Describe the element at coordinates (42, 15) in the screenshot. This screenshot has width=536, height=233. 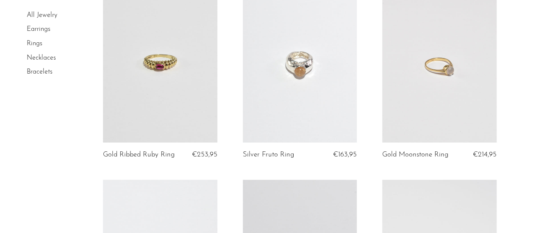
I see `a: All Jewelry` at that location.